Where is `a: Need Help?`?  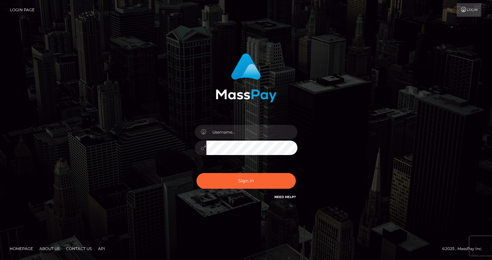
a: Need Help? is located at coordinates (285, 197).